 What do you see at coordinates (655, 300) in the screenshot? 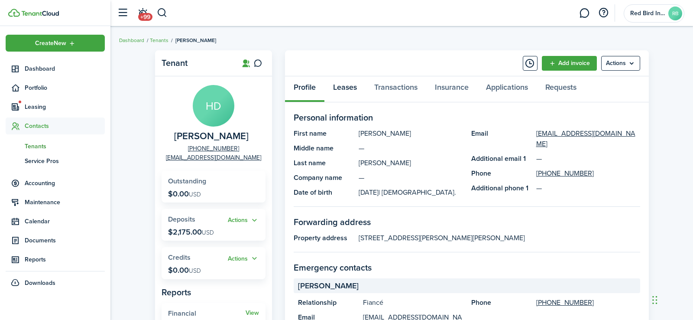
I see `div: Drag` at bounding box center [655, 300].